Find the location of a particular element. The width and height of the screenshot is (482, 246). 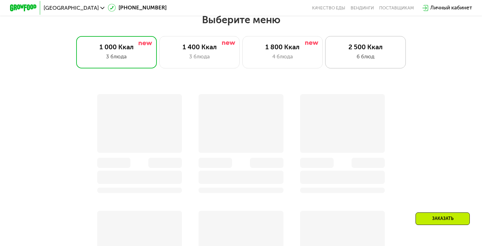

div: 4 блюда is located at coordinates (283, 57).